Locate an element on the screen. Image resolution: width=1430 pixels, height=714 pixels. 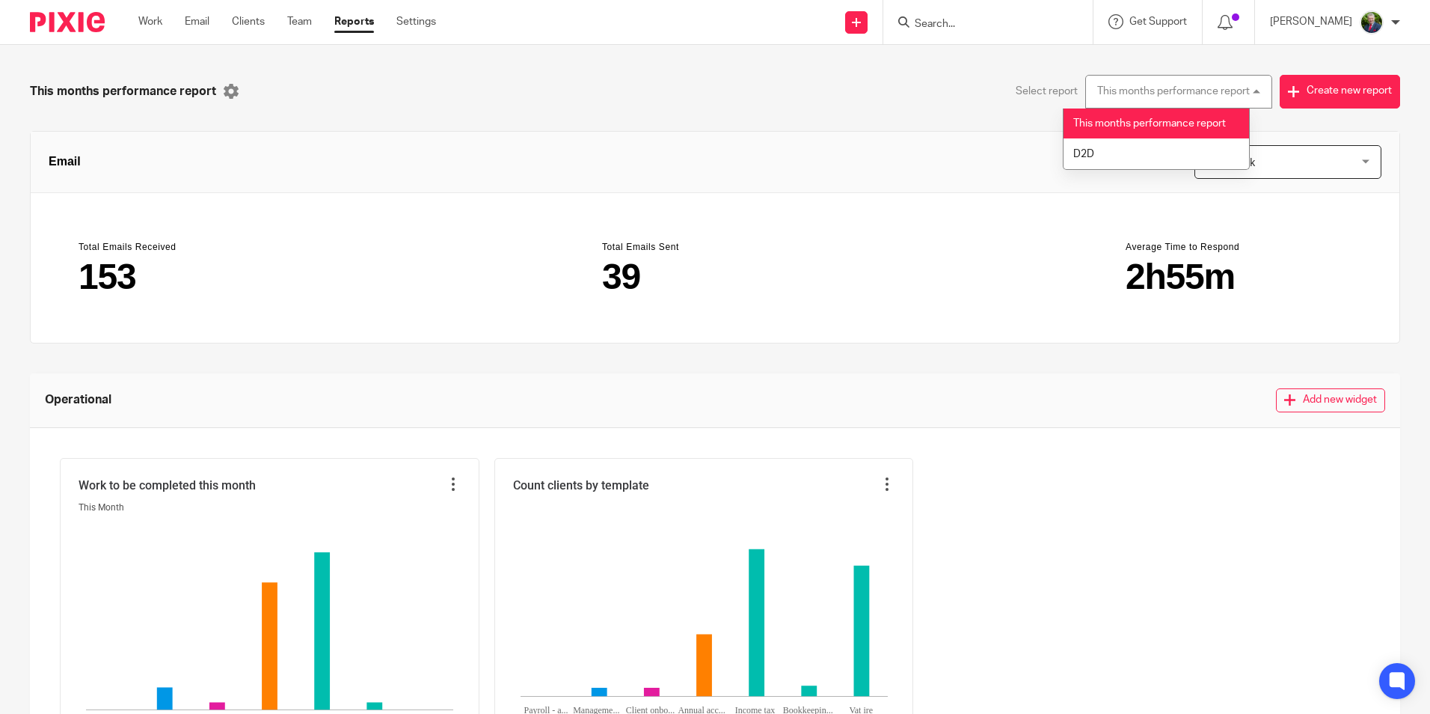
img: download.png is located at coordinates (1372, 22).